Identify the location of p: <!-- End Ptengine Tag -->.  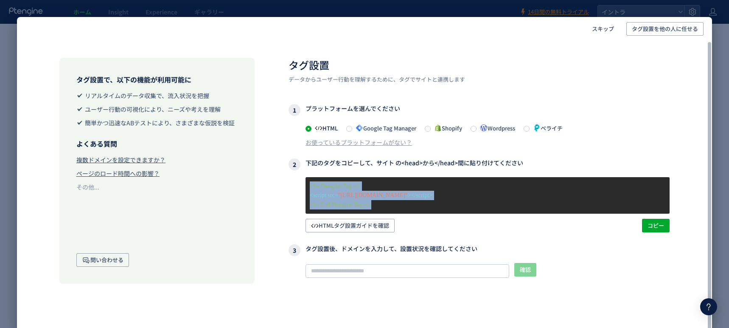
(487, 205).